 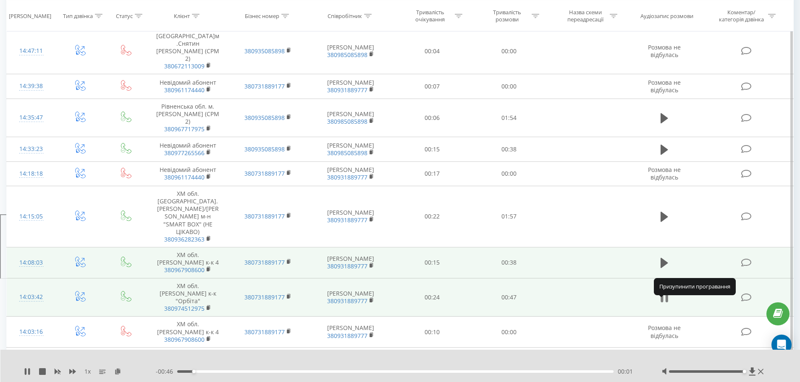 I want to click on div: Тип дзвінка, so click(x=78, y=16).